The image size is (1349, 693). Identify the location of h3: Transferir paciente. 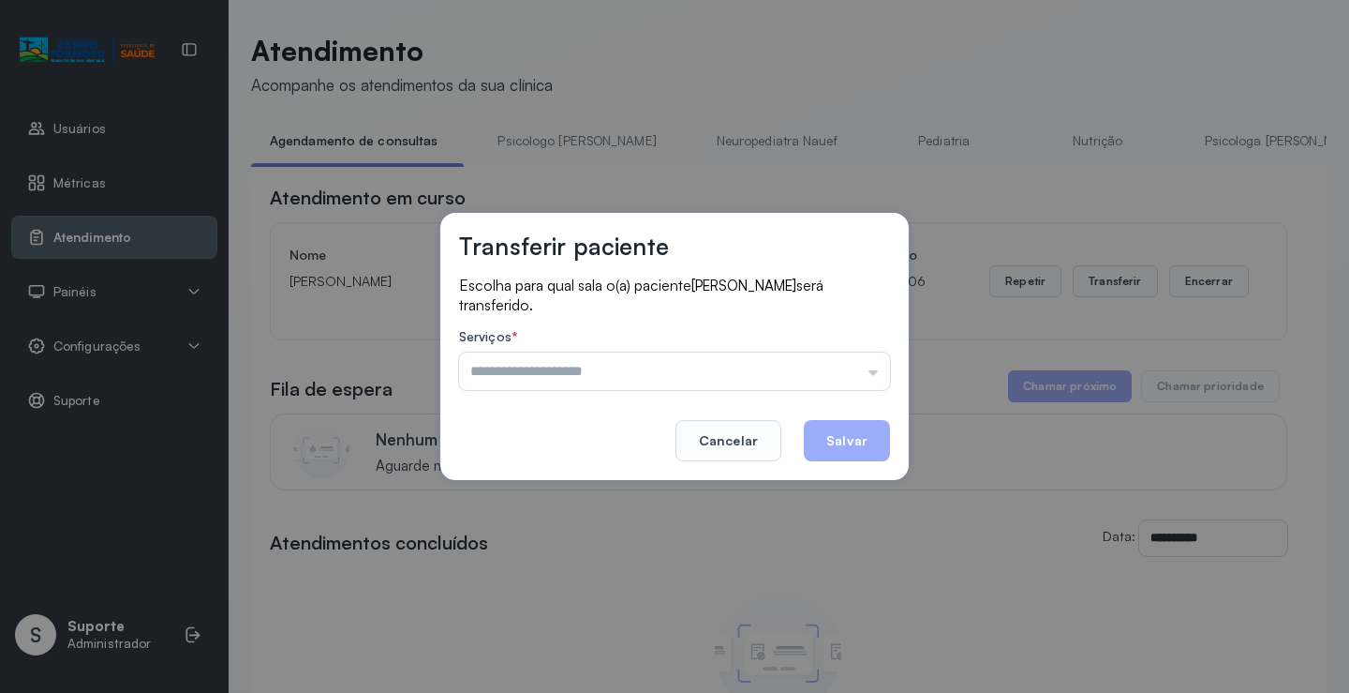
(564, 246).